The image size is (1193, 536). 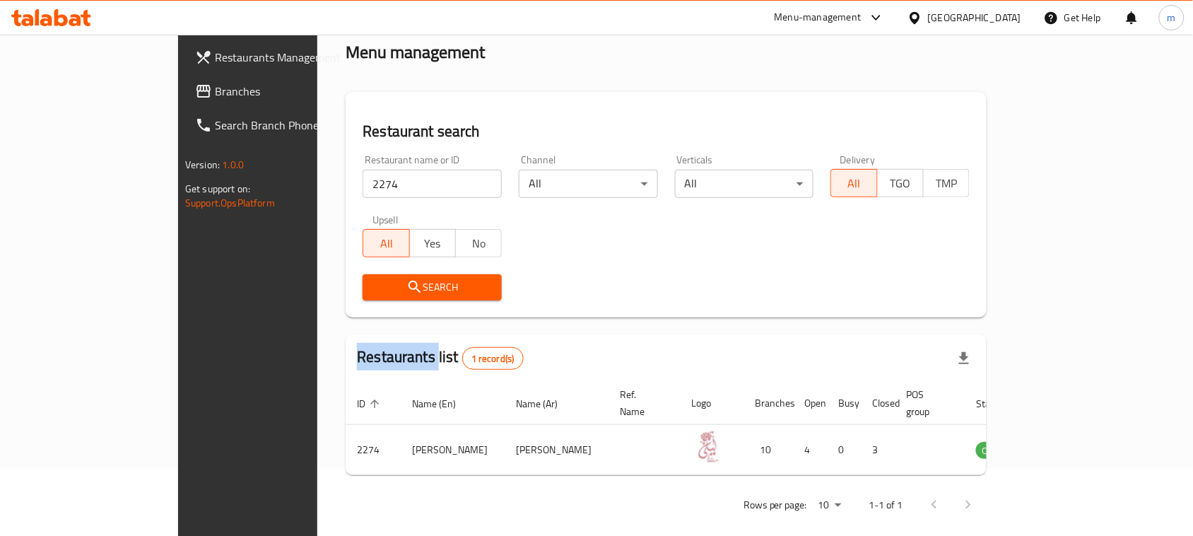 What do you see at coordinates (993, 450) in the screenshot?
I see `div: OPEN` at bounding box center [993, 450].